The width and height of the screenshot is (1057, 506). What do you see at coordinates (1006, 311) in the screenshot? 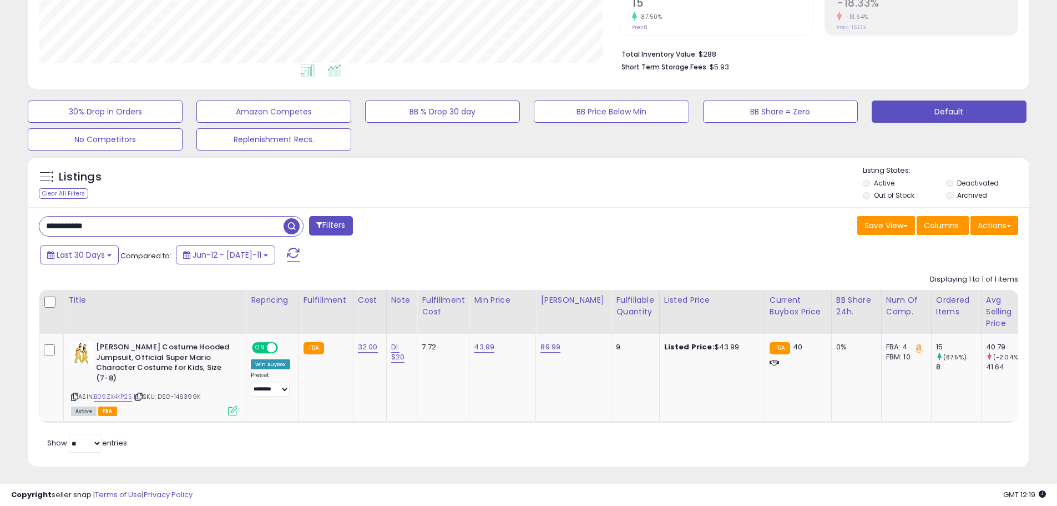
I see `div: Avg Selling Price` at bounding box center [1006, 311].